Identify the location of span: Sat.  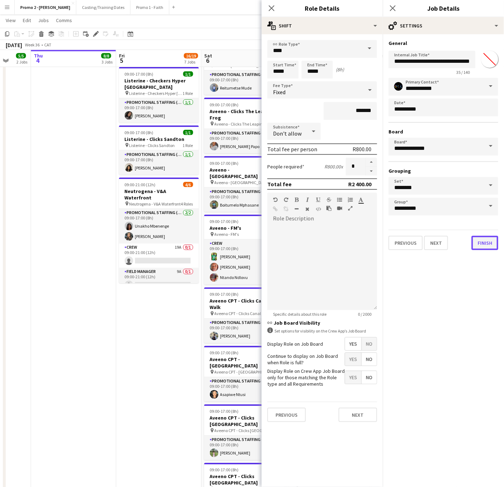
(208, 56).